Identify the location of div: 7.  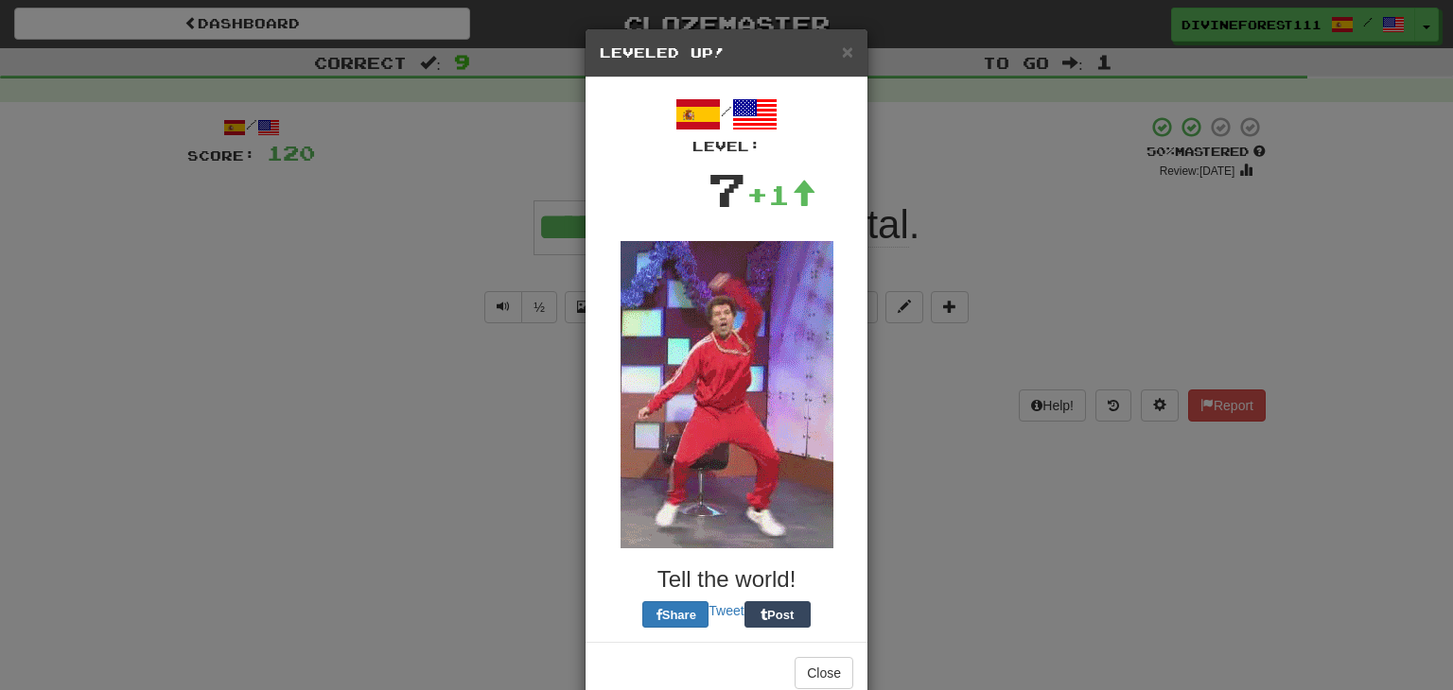
(726, 189).